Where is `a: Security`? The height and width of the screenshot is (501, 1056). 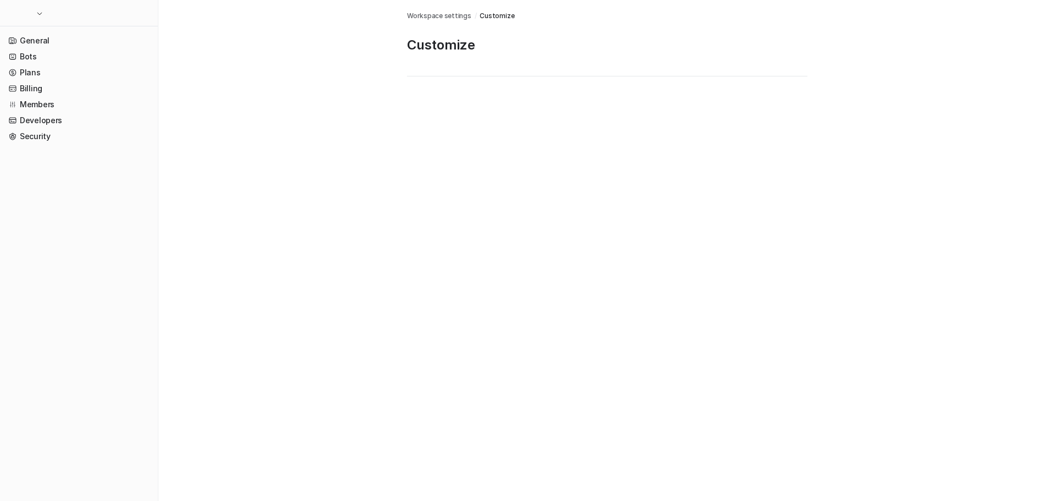 a: Security is located at coordinates (79, 136).